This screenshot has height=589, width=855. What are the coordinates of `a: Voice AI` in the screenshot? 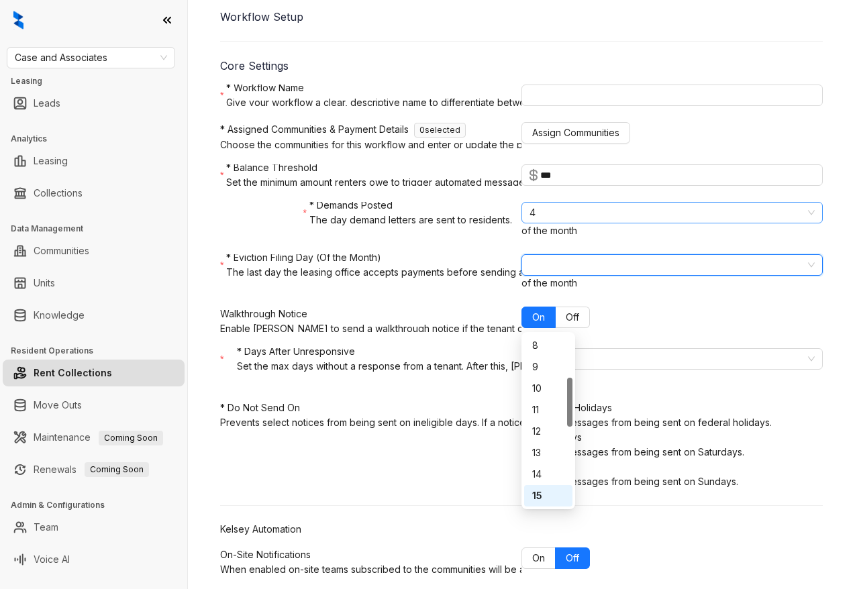 It's located at (52, 559).